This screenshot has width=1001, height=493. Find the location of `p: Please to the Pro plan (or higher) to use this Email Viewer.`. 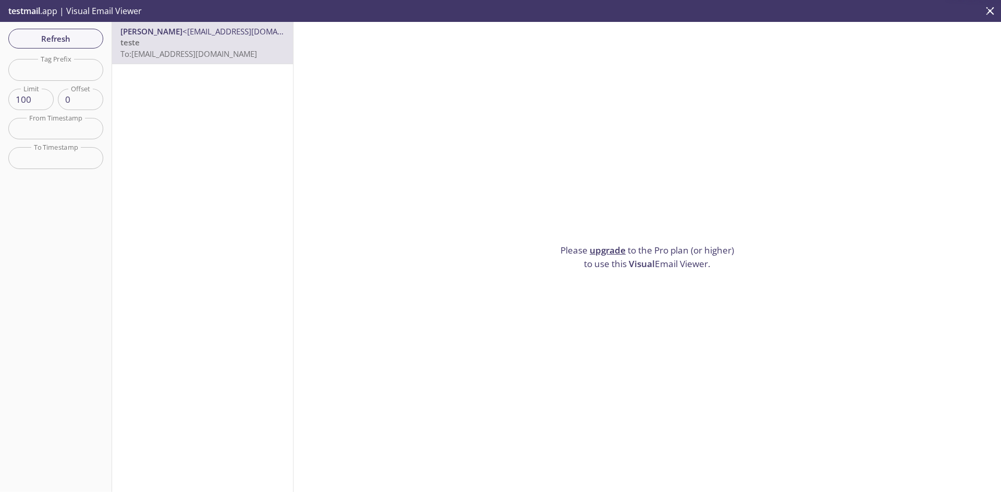

p: Please to the Pro plan (or higher) to use this Email Viewer. is located at coordinates (648, 257).